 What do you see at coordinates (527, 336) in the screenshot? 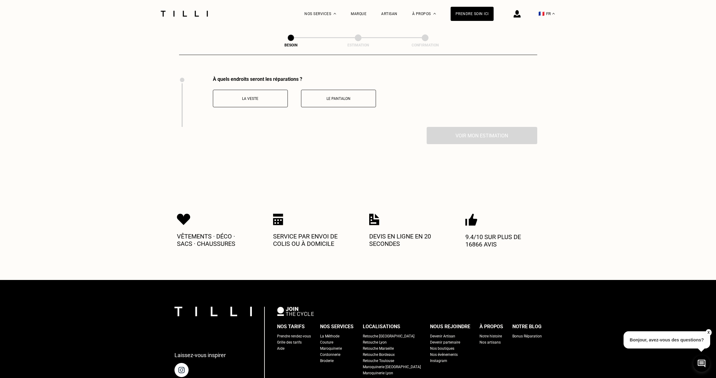
I see `div: Bonus Réparation` at bounding box center [527, 336].